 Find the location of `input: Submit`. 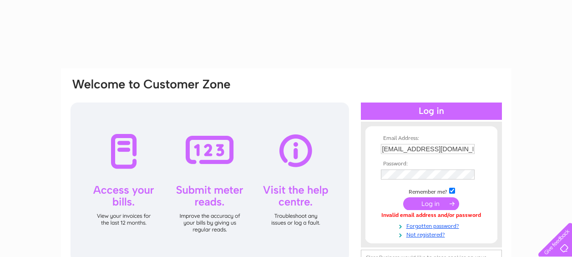

input: Submit is located at coordinates (431, 203).